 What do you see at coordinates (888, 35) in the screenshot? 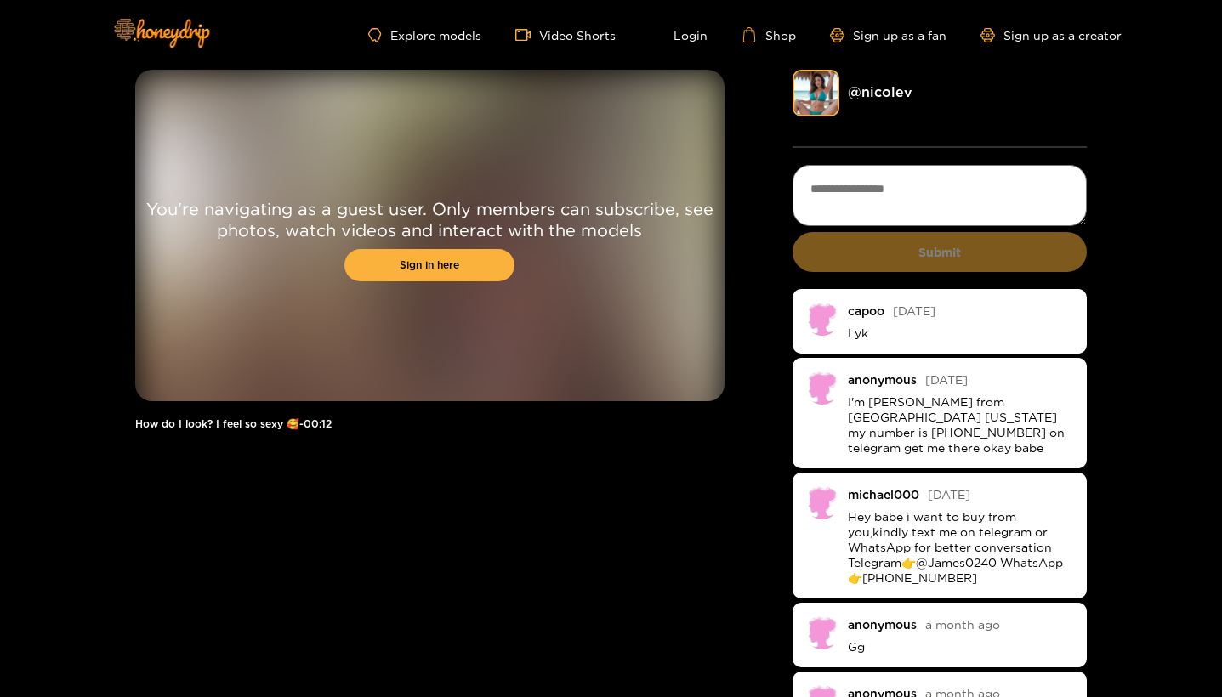
I see `a: Sign up as a fan` at bounding box center [888, 35].